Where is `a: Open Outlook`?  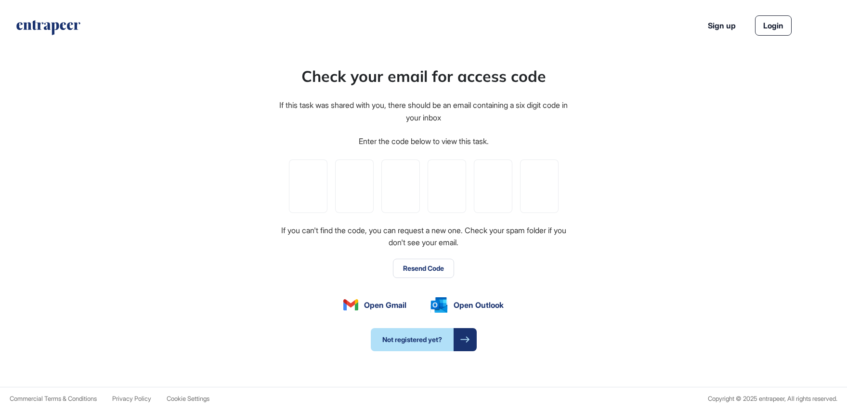
a: Open Outlook is located at coordinates (467, 305).